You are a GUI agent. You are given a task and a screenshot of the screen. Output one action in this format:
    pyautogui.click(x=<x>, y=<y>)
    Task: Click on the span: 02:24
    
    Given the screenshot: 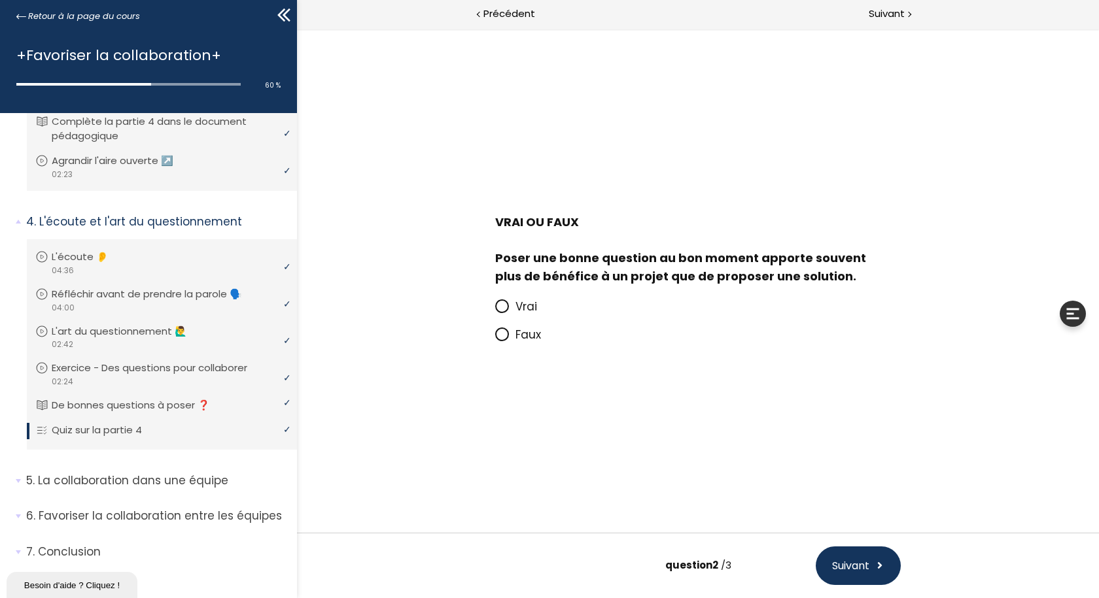 What is the action you would take?
    pyautogui.click(x=62, y=382)
    